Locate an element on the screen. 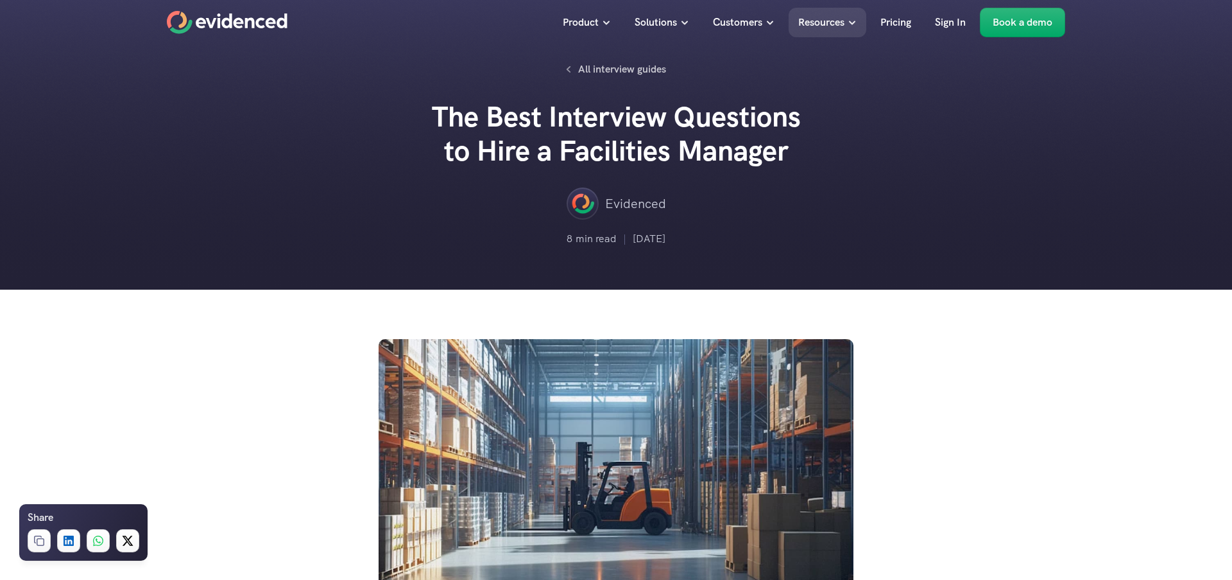 Image resolution: width=1232 pixels, height=580 pixels. p: Solutions is located at coordinates (656, 22).